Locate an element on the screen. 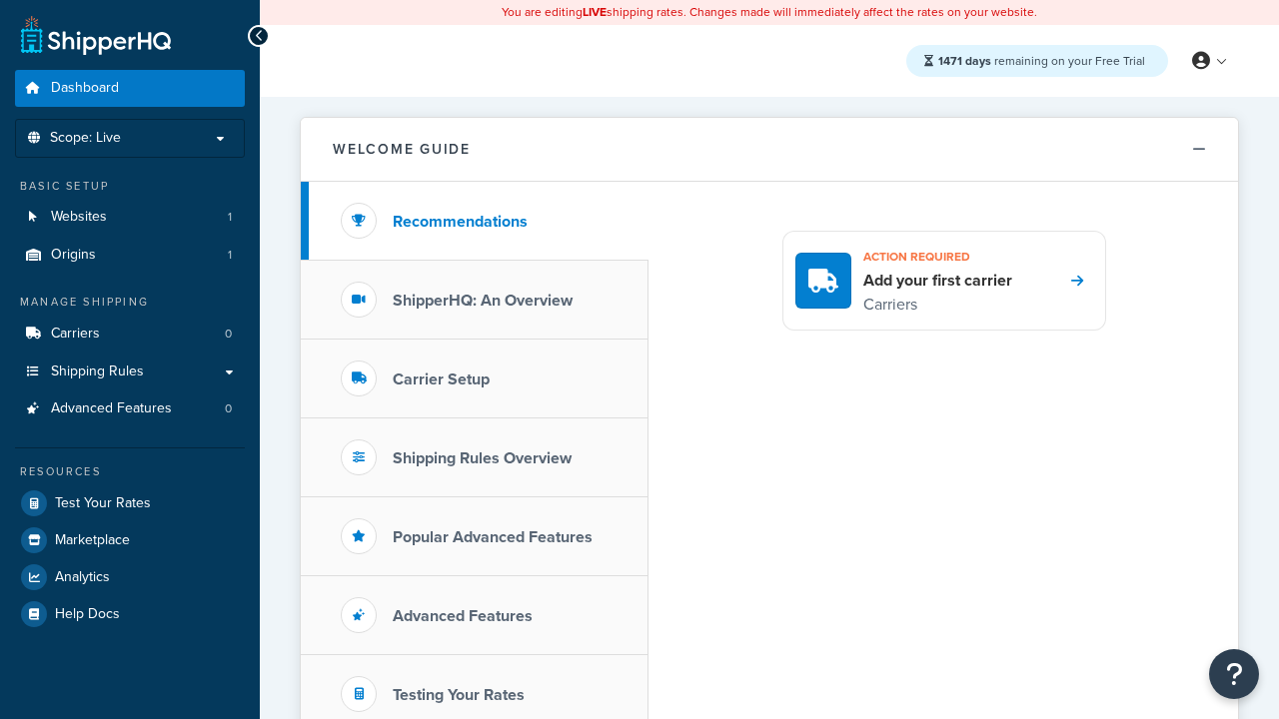 This screenshot has width=1279, height=719. li: Analytics is located at coordinates (130, 577).